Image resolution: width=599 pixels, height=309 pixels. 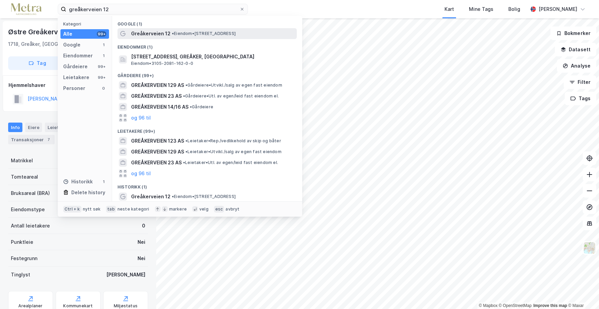 I want to click on button: Tags, so click(x=580, y=98).